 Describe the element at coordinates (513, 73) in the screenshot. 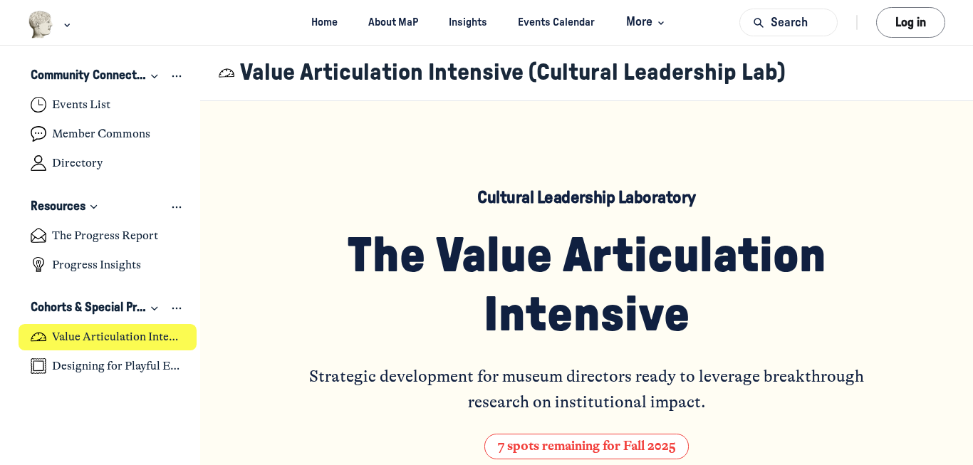

I see `h1: Value Articulation Intensive (Cultural Leadership Lab)` at that location.